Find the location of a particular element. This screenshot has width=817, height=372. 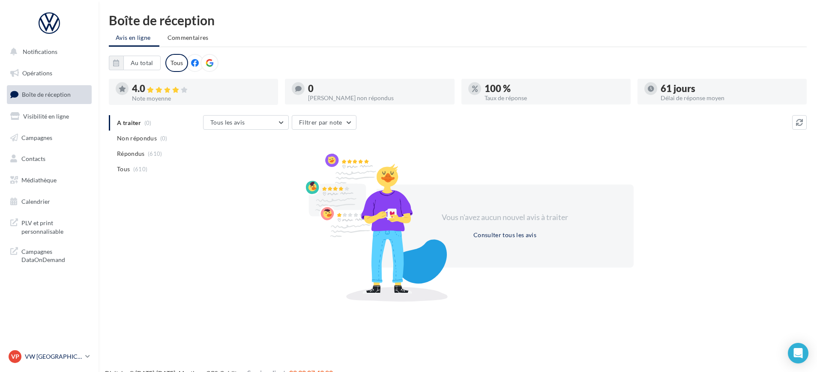

a: Campagnes is located at coordinates (49, 138).